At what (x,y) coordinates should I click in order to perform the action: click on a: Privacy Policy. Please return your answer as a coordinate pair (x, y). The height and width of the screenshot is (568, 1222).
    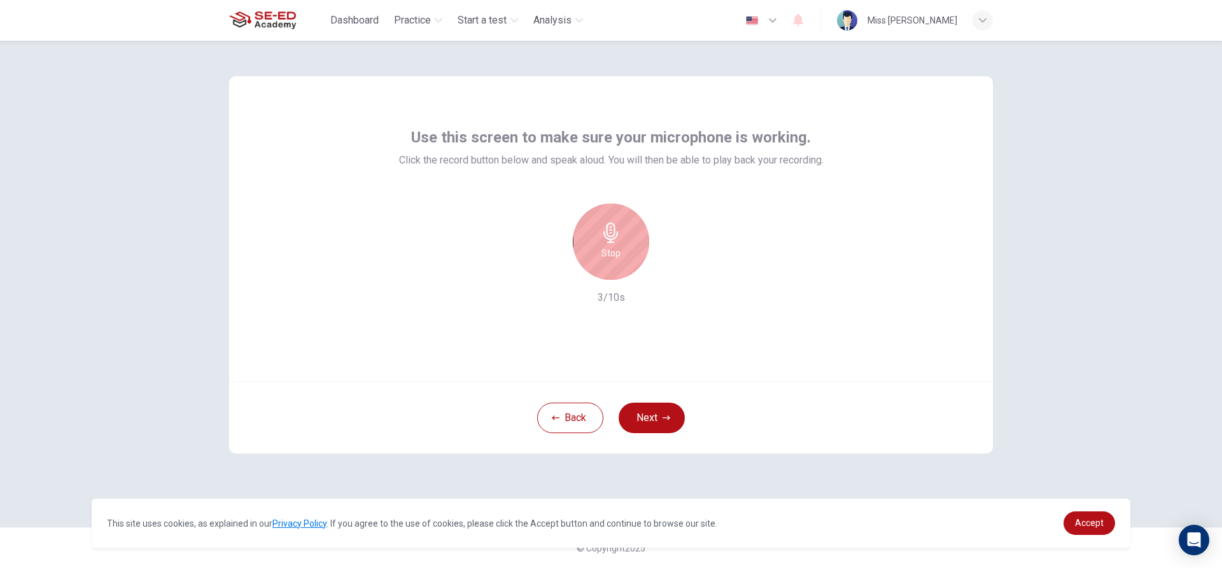
    Looking at the image, I should click on (299, 524).